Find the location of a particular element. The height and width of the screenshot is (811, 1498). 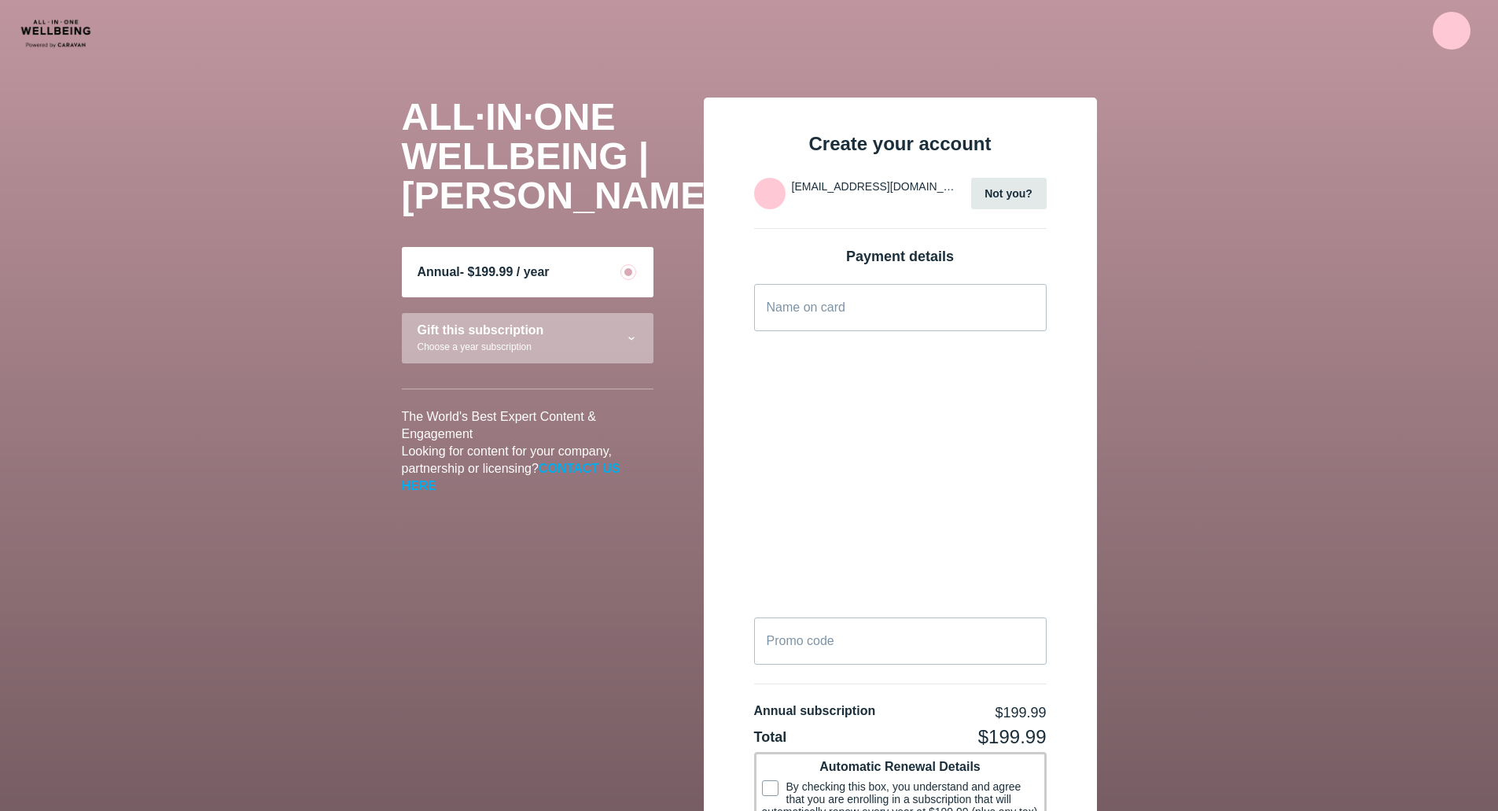

div: Gift this subscriptionChoose a year subscription is located at coordinates (528, 338).